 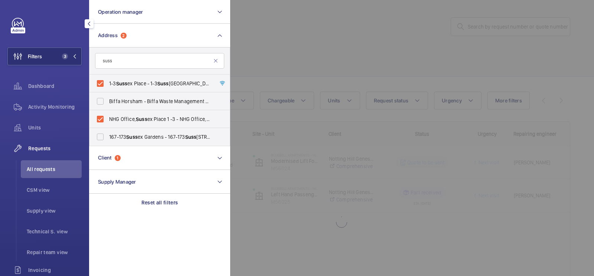 What do you see at coordinates (54, 253) in the screenshot?
I see `span: Repair team view` at bounding box center [54, 253].